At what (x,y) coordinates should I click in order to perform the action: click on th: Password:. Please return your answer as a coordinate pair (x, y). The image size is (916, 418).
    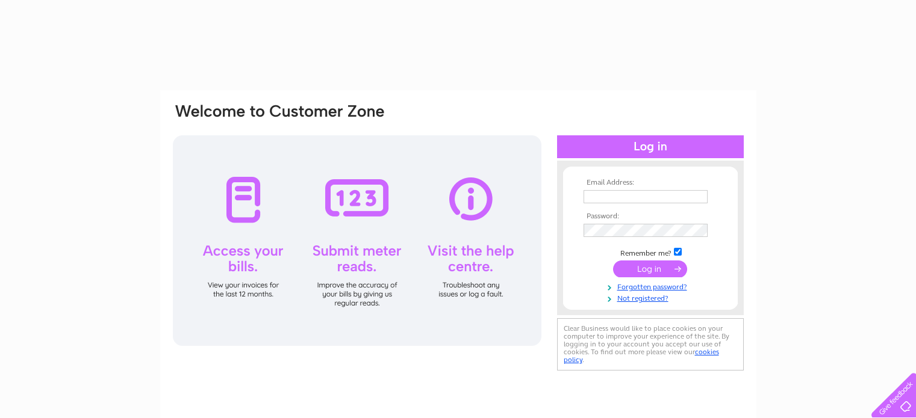
    Looking at the image, I should click on (650, 217).